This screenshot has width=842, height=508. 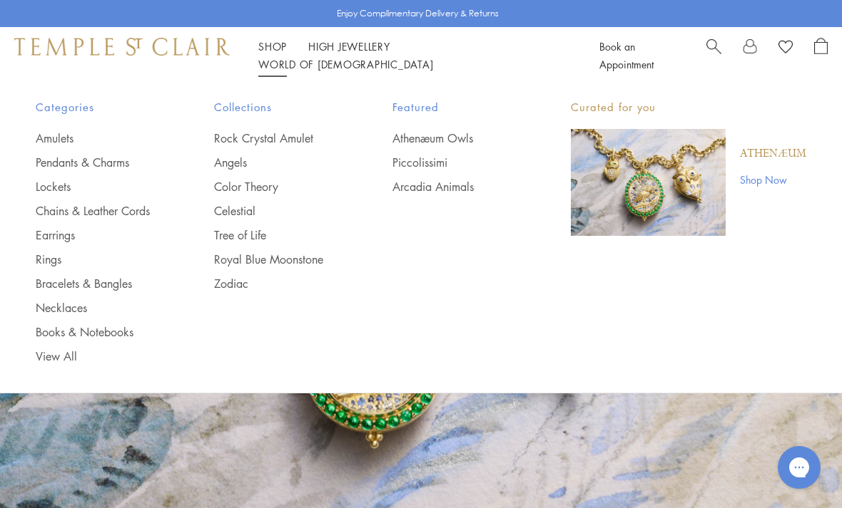 What do you see at coordinates (96, 332) in the screenshot?
I see `a: Books & Notebooks` at bounding box center [96, 332].